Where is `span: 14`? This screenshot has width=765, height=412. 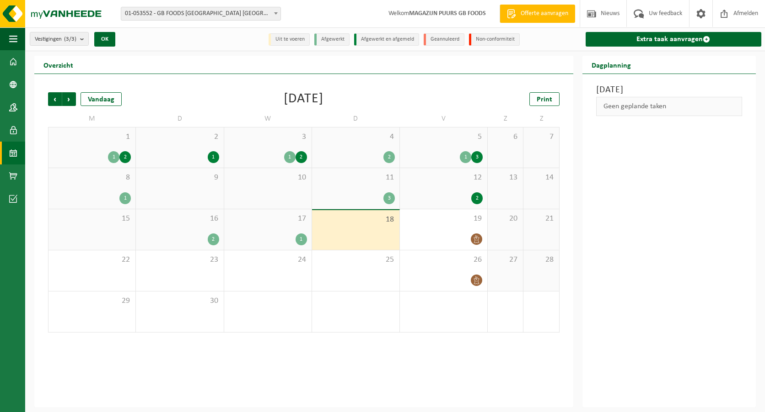 span: 14 is located at coordinates (541, 178).